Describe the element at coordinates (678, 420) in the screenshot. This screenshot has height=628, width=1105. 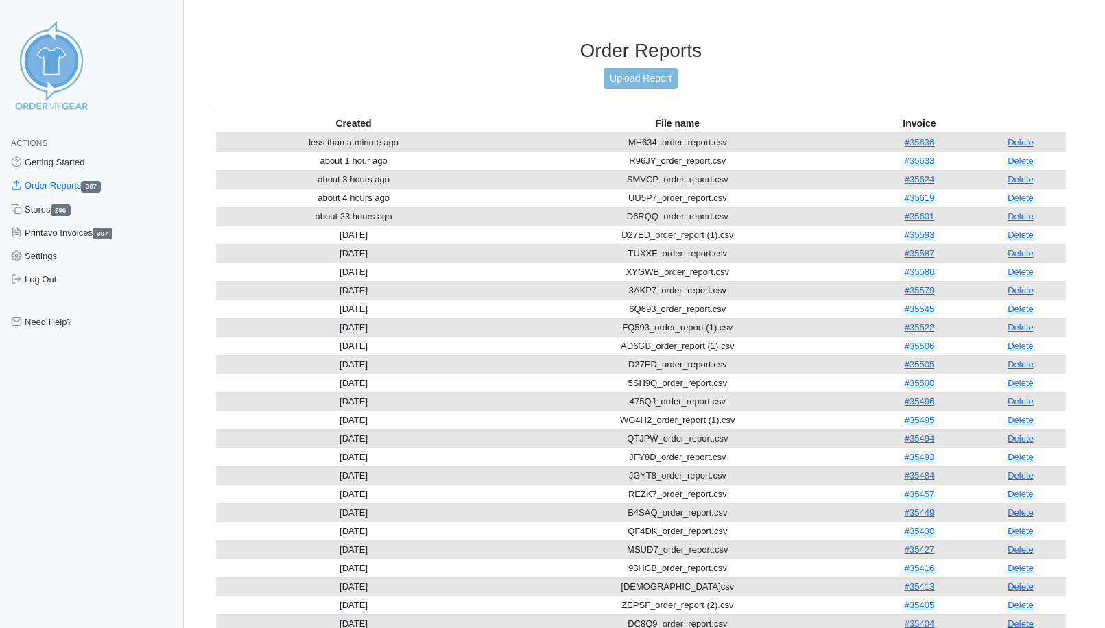
I see `td: WG4H2_order_report (1).csv` at that location.